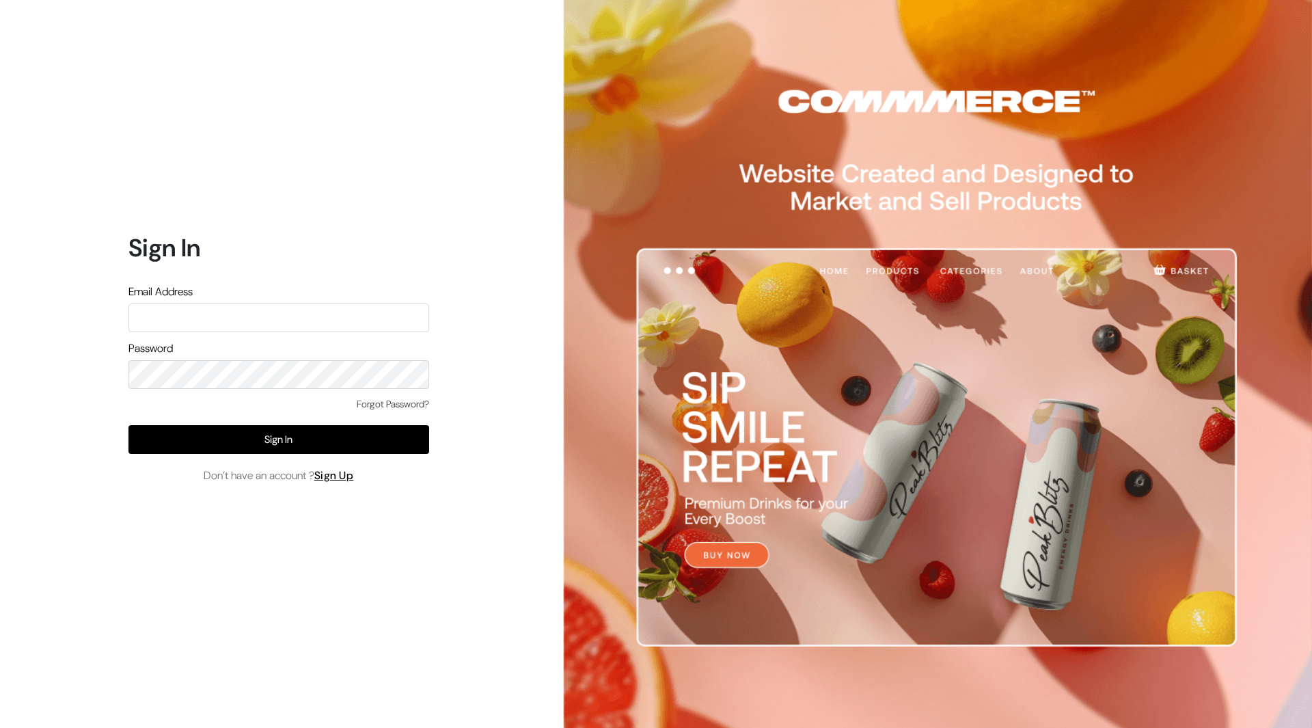  Describe the element at coordinates (393, 404) in the screenshot. I see `a: Forgot Password?` at that location.